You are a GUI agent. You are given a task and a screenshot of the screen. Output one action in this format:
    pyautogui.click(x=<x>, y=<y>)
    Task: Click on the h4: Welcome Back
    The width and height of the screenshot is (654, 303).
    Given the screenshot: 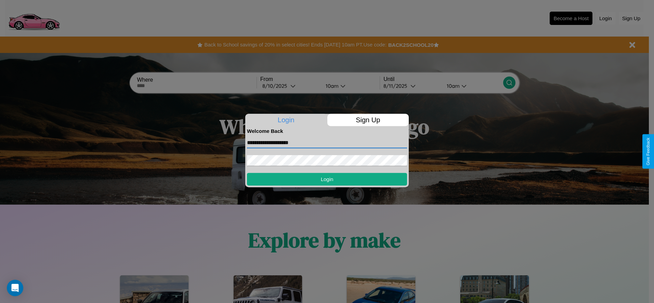 What is the action you would take?
    pyautogui.click(x=327, y=131)
    